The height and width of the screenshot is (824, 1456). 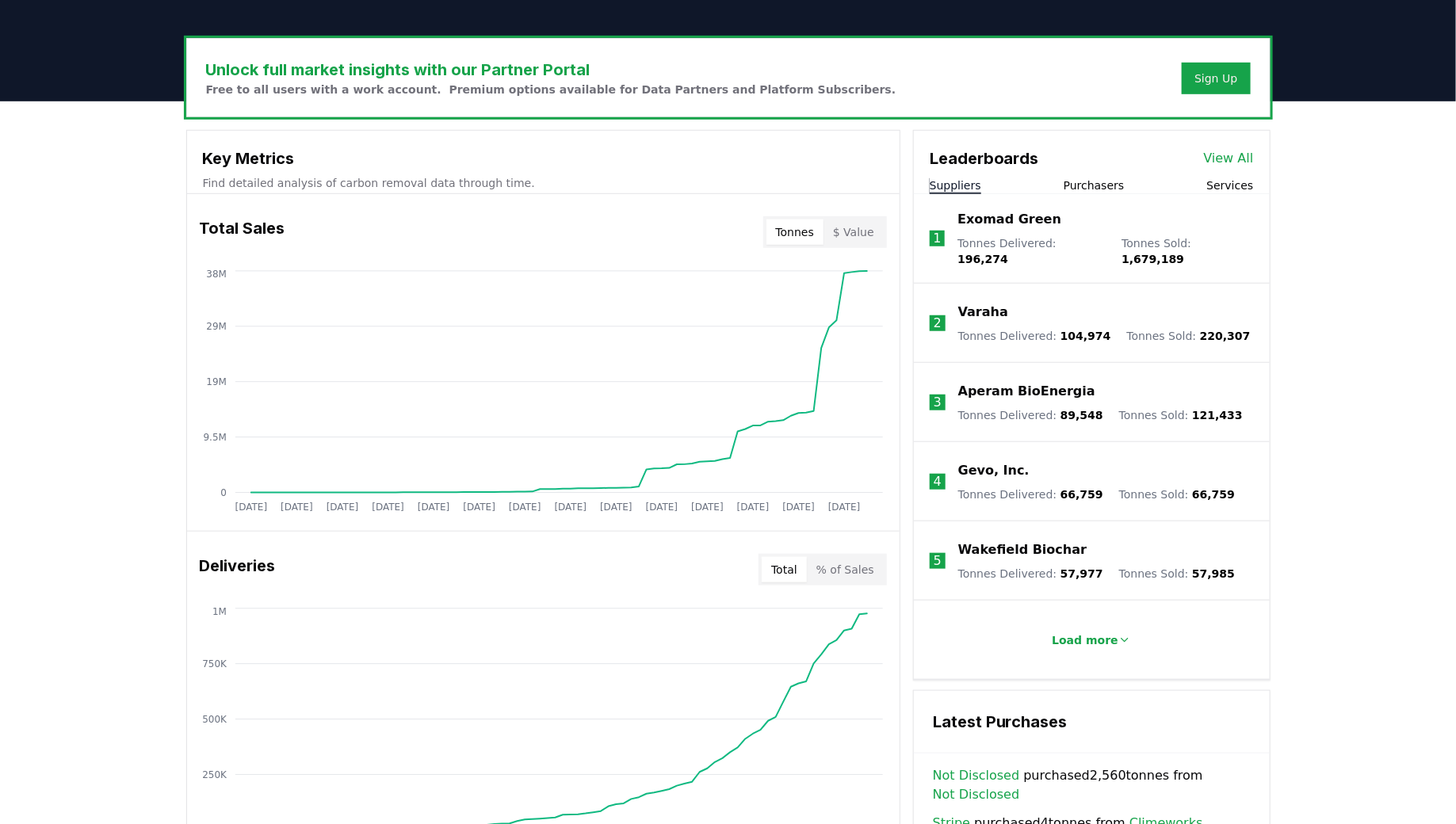 I want to click on p: 5, so click(x=938, y=560).